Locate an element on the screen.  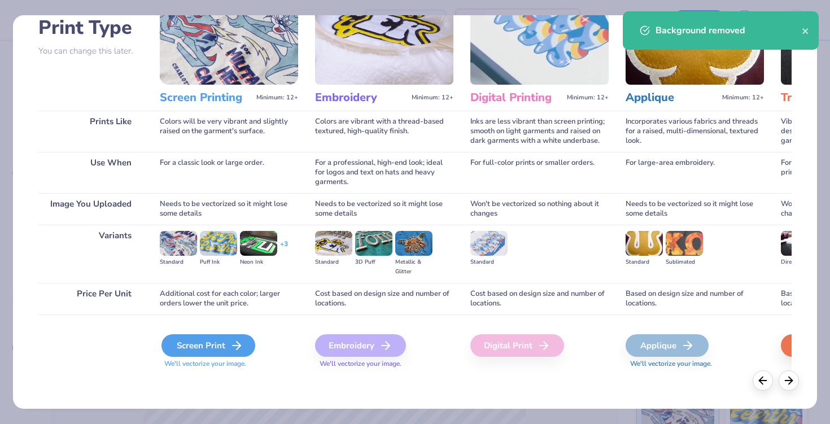
div: Metallic & Glitter is located at coordinates (414, 267).